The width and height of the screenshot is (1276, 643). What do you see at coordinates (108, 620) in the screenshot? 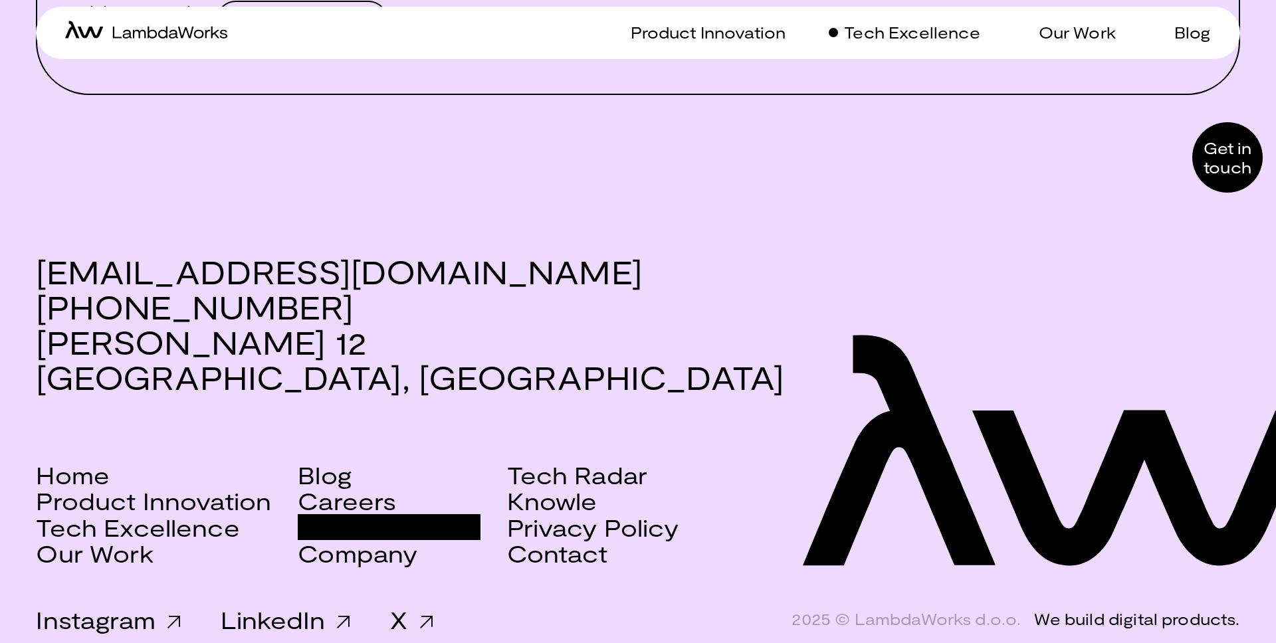
I see `a: Instagram` at bounding box center [108, 620].